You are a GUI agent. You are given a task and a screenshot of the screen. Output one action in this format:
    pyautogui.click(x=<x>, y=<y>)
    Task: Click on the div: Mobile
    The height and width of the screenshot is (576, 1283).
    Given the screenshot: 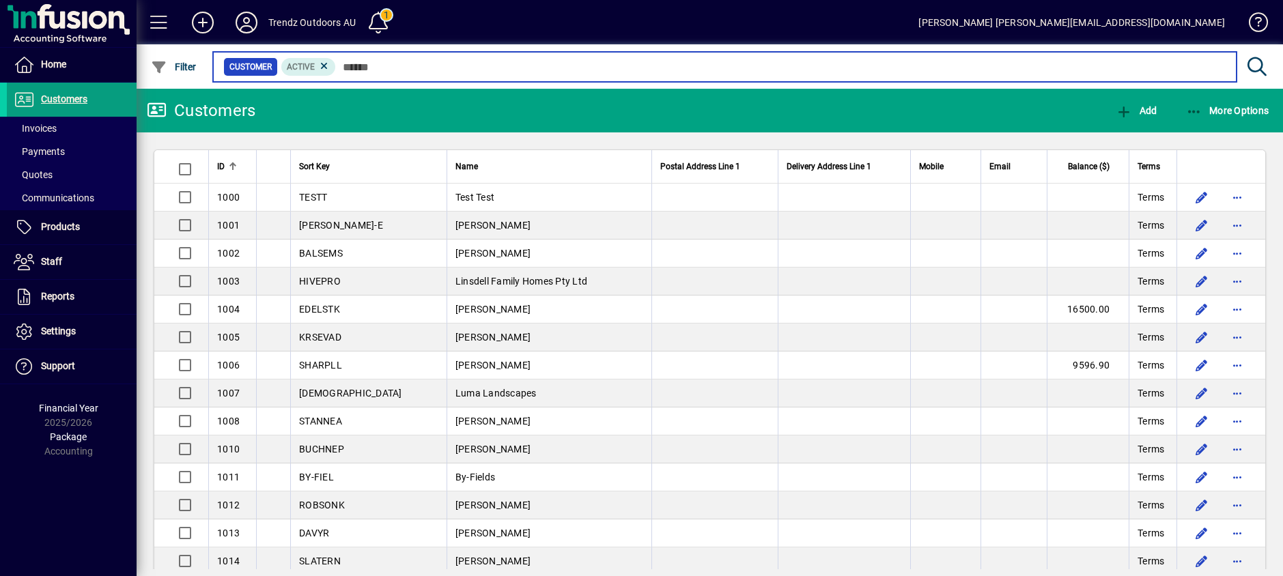 What is the action you would take?
    pyautogui.click(x=946, y=167)
    